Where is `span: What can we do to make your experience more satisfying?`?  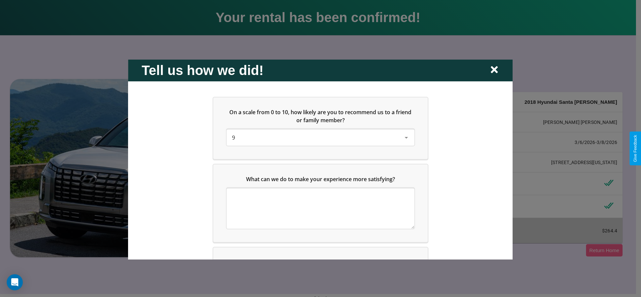 span: What can we do to make your experience more satisfying? is located at coordinates (321, 179).